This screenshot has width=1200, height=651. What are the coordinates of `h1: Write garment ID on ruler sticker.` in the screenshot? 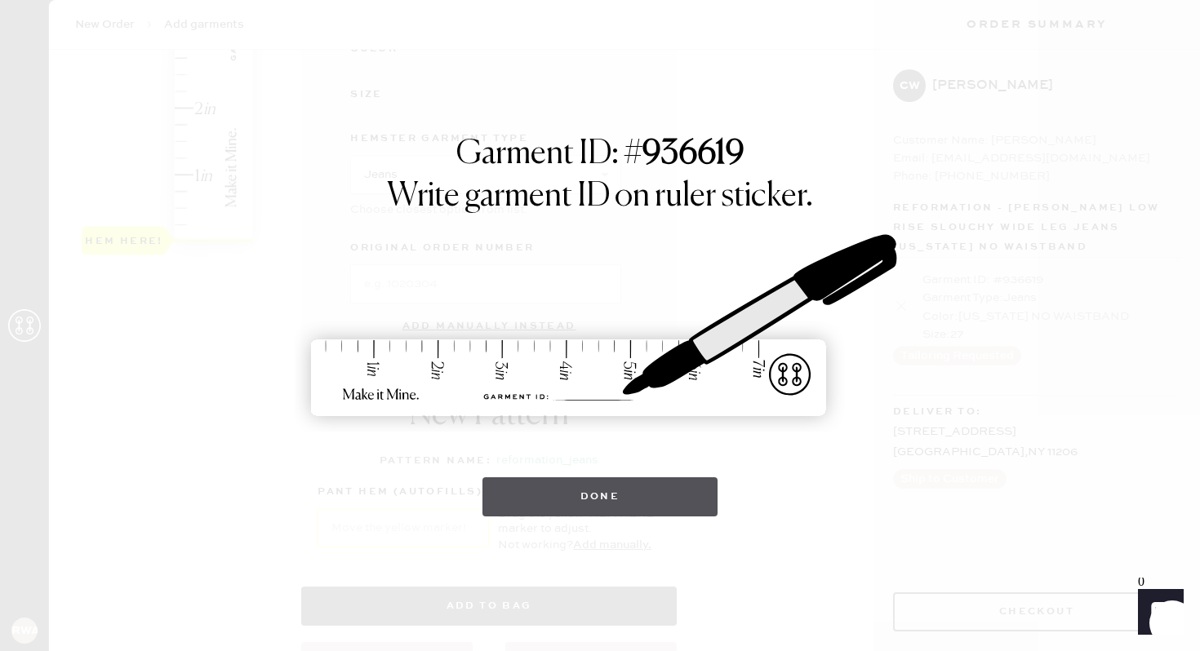 It's located at (600, 197).